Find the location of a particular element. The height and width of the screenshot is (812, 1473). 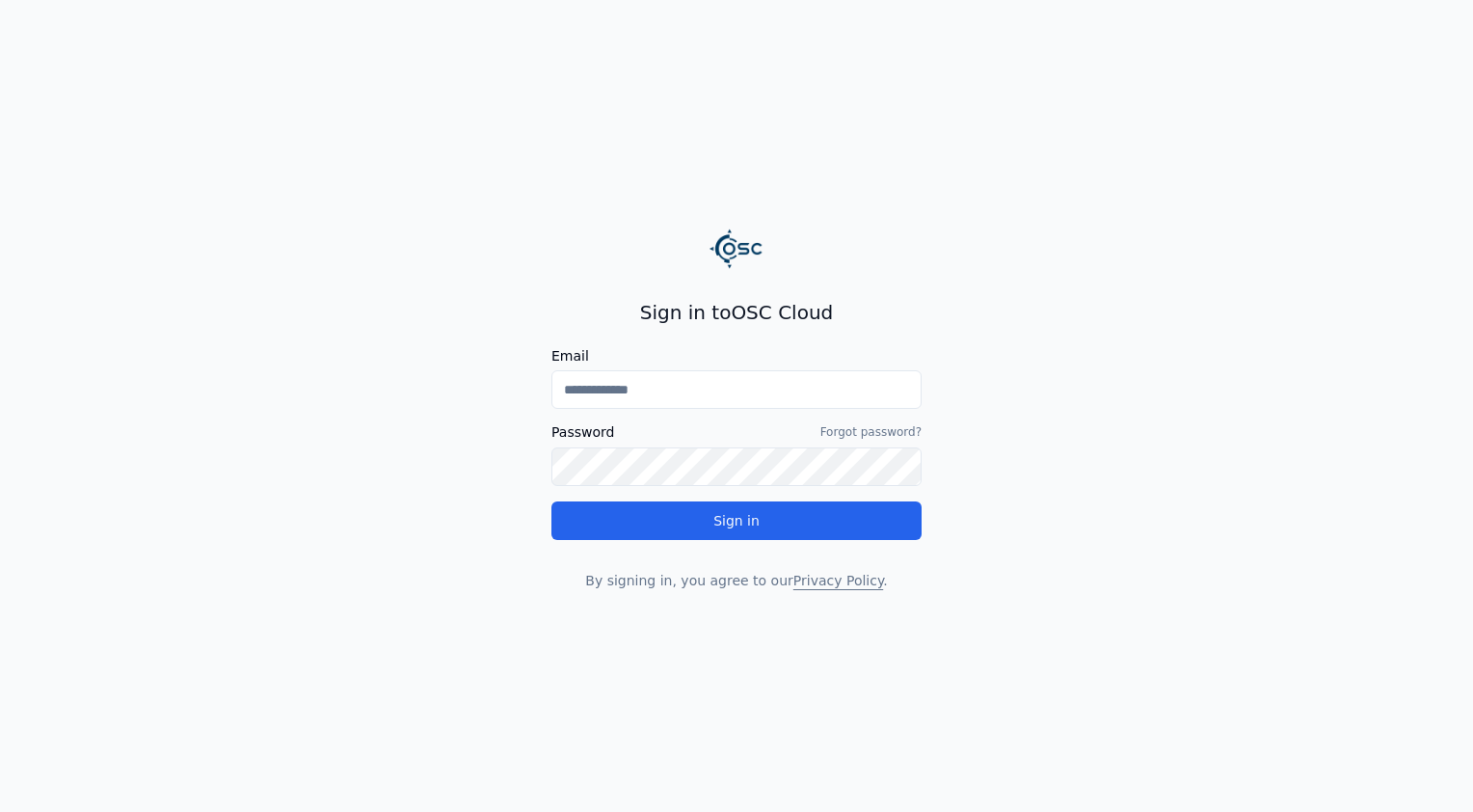

img: Logo is located at coordinates (736, 248).